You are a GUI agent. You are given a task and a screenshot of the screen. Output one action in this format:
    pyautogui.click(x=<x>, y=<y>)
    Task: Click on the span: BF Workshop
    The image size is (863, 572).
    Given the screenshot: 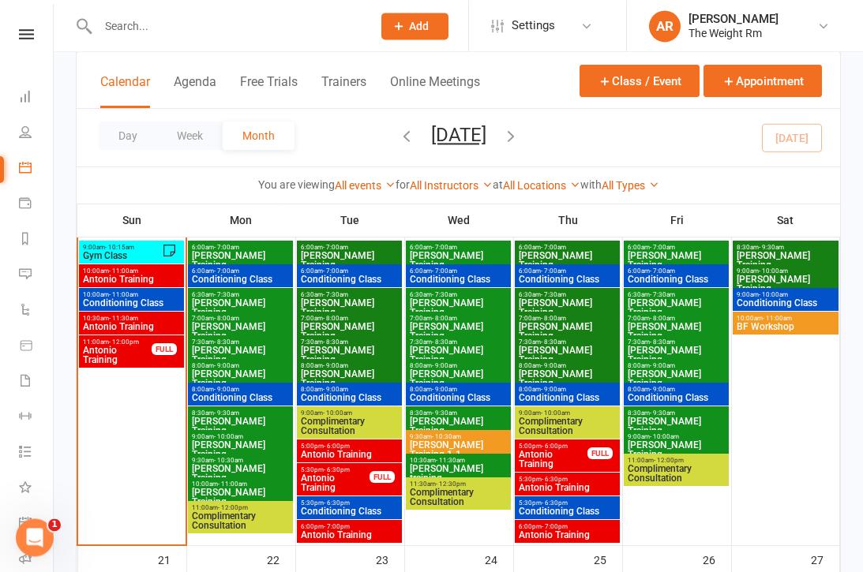 What is the action you would take?
    pyautogui.click(x=785, y=327)
    